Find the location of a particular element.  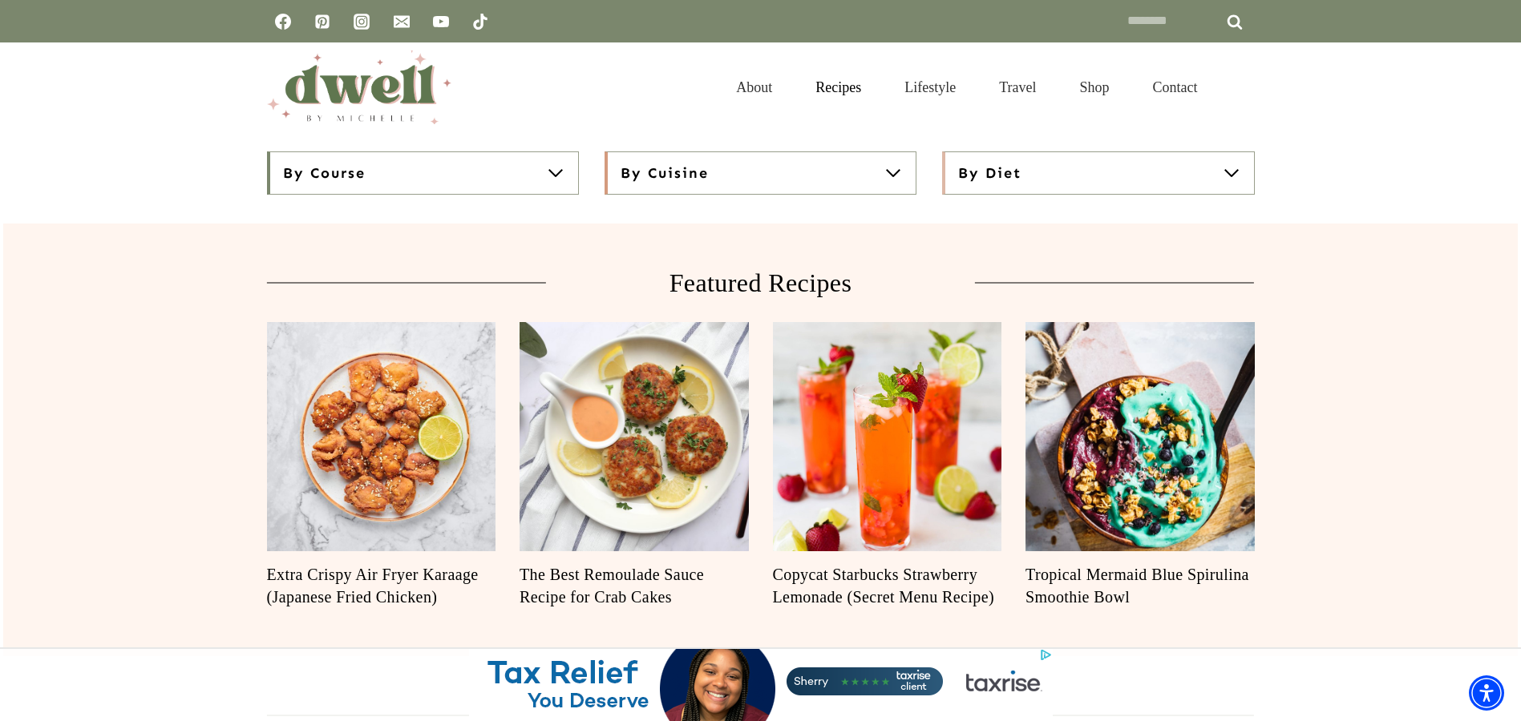

a: Read More Extra Crispy Air Fryer Karaage (Japanese Fried Chicken) is located at coordinates (382, 437).